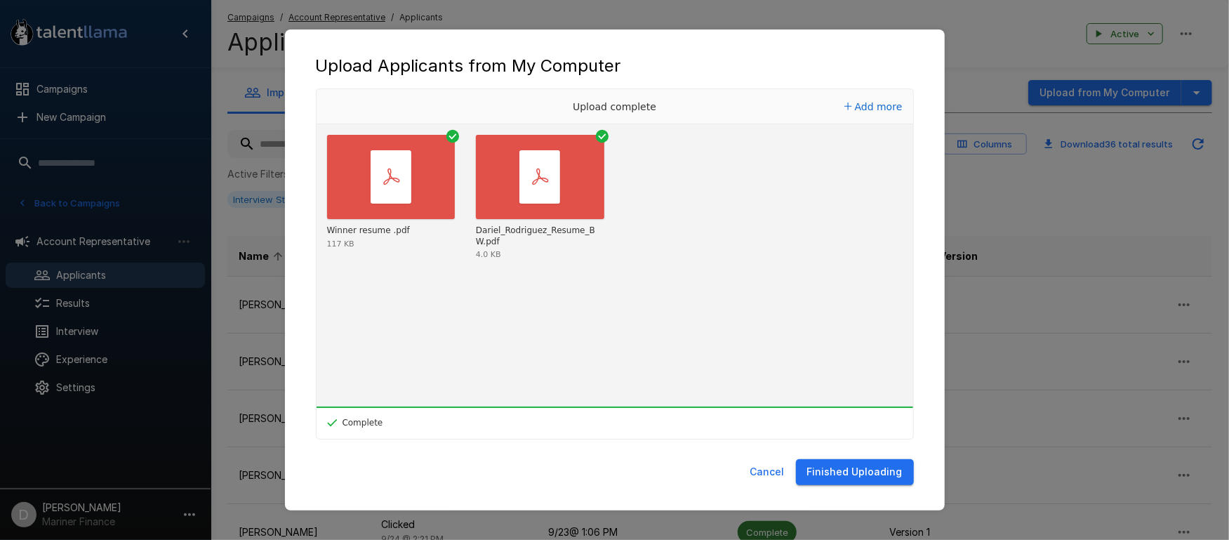 This screenshot has height=540, width=1229. What do you see at coordinates (615, 66) in the screenshot?
I see `div: Upload Applicants from My Computer` at bounding box center [615, 66].